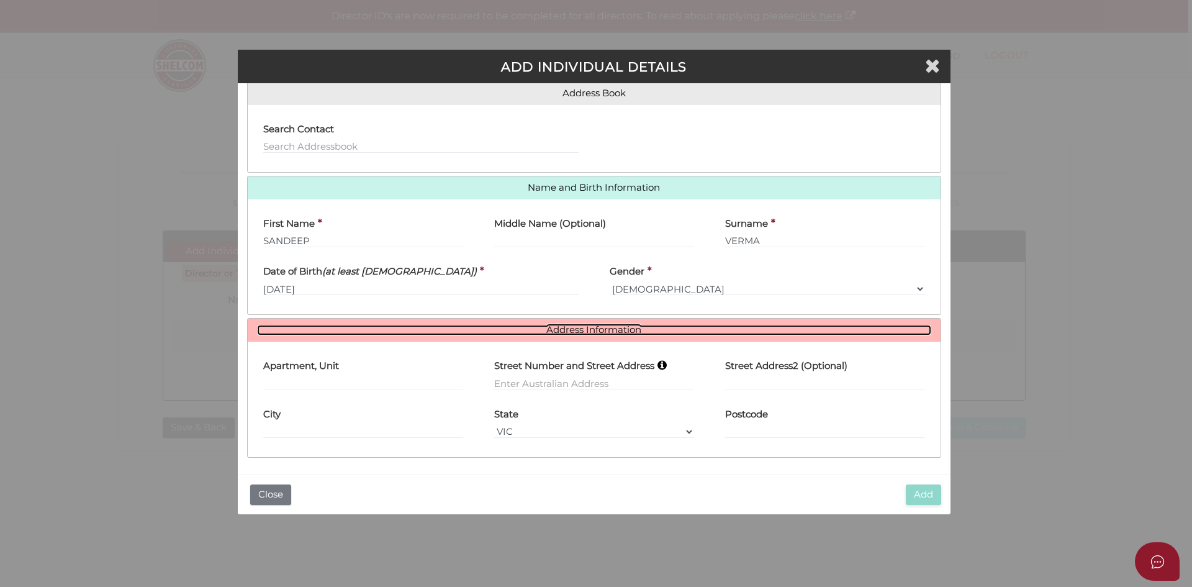 This screenshot has width=1192, height=587. I want to click on h4: Middle Name (Optional), so click(550, 223).